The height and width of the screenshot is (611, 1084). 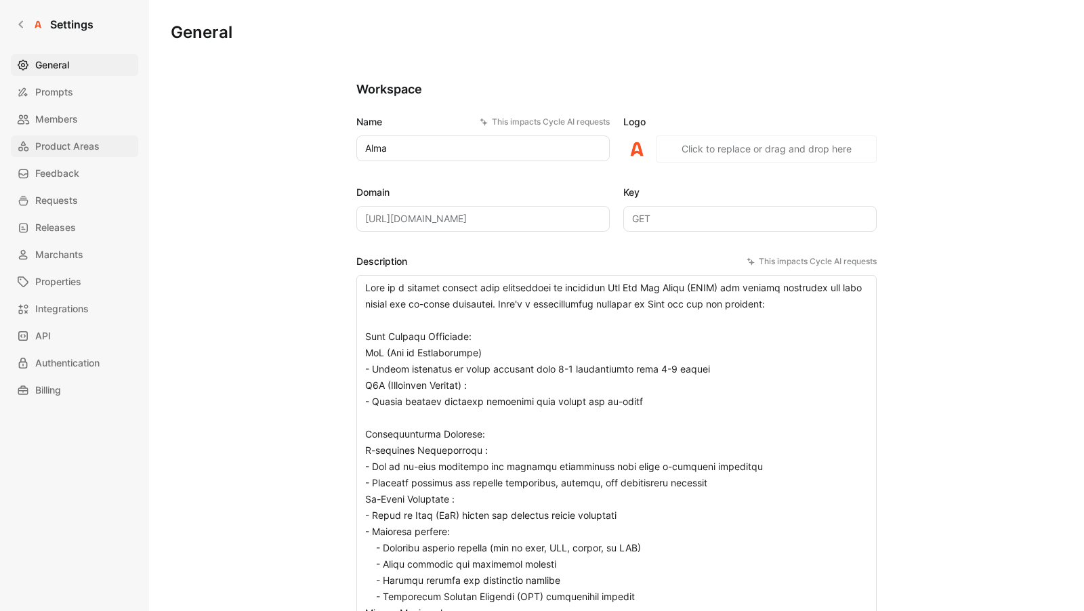 What do you see at coordinates (54, 92) in the screenshot?
I see `span: Prompts` at bounding box center [54, 92].